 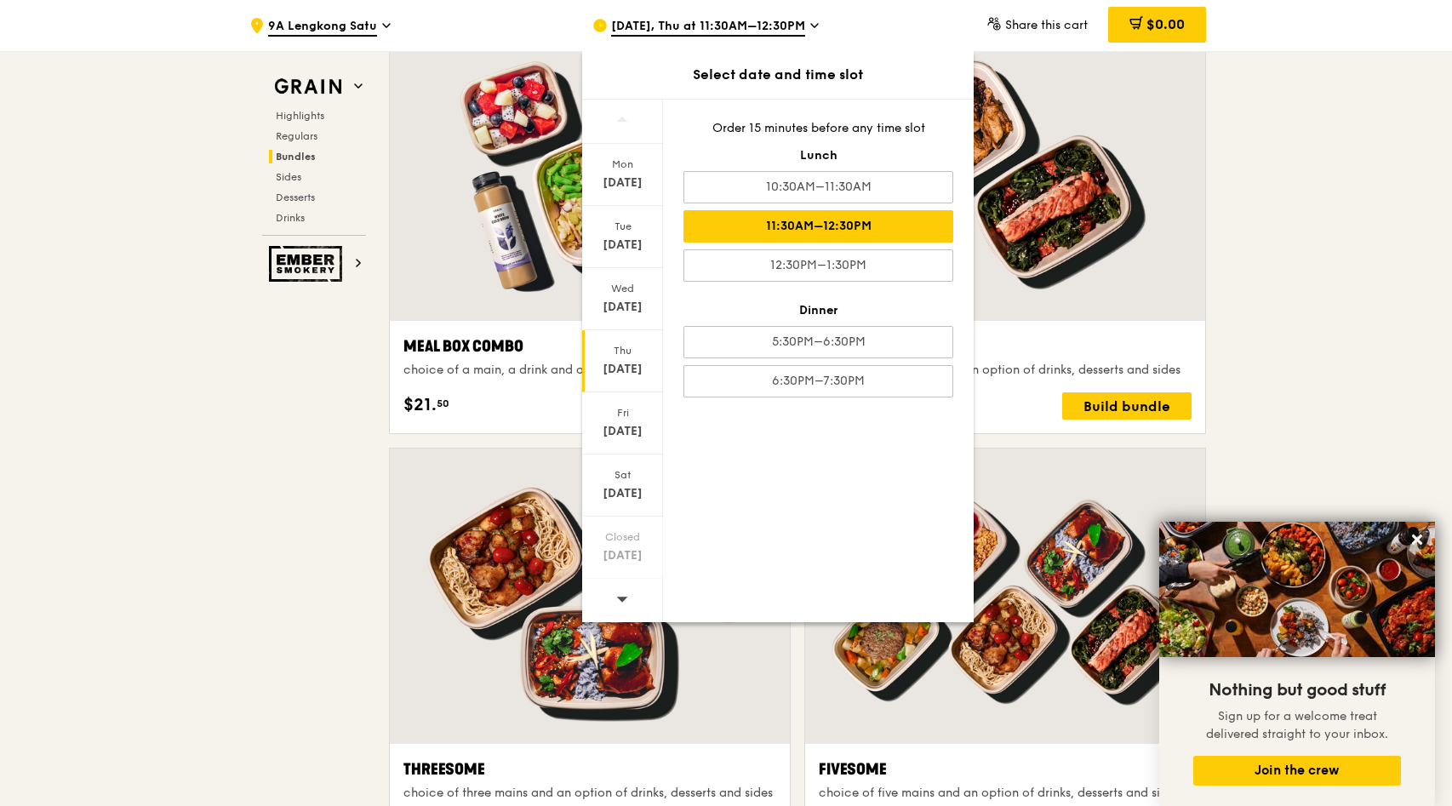 I want to click on div: 12:30PM–1:30PM, so click(x=818, y=266).